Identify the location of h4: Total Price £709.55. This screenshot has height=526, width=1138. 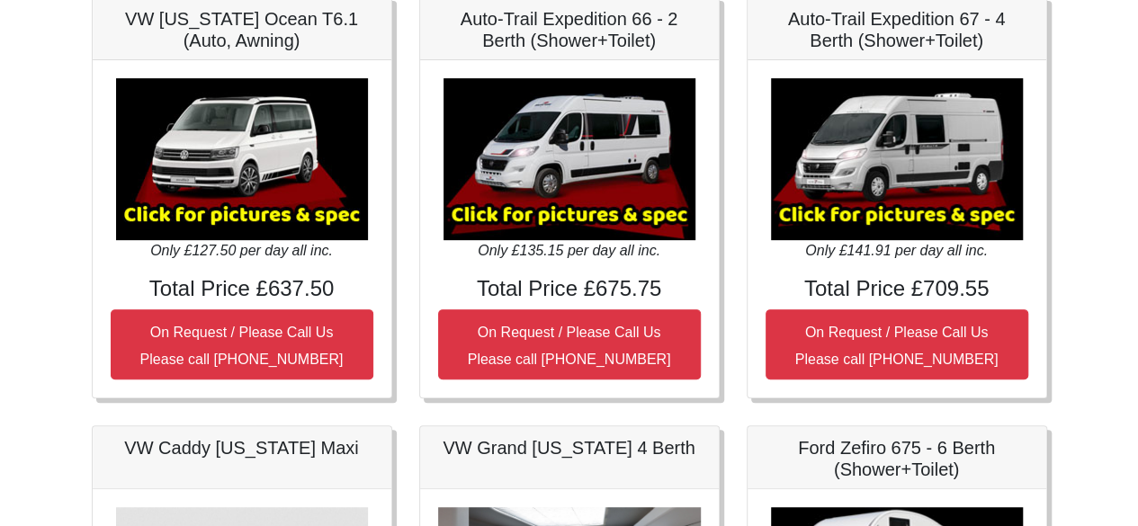
(897, 289).